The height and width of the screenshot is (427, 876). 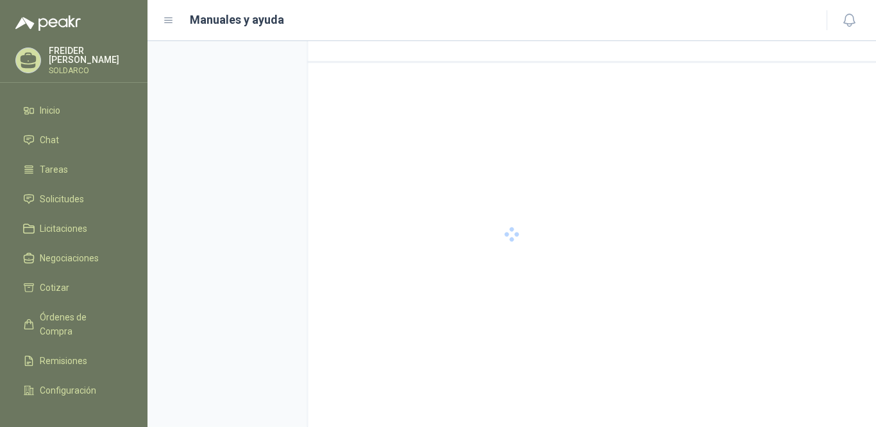 I want to click on a: Órdenes de Compra, so click(x=74, y=324).